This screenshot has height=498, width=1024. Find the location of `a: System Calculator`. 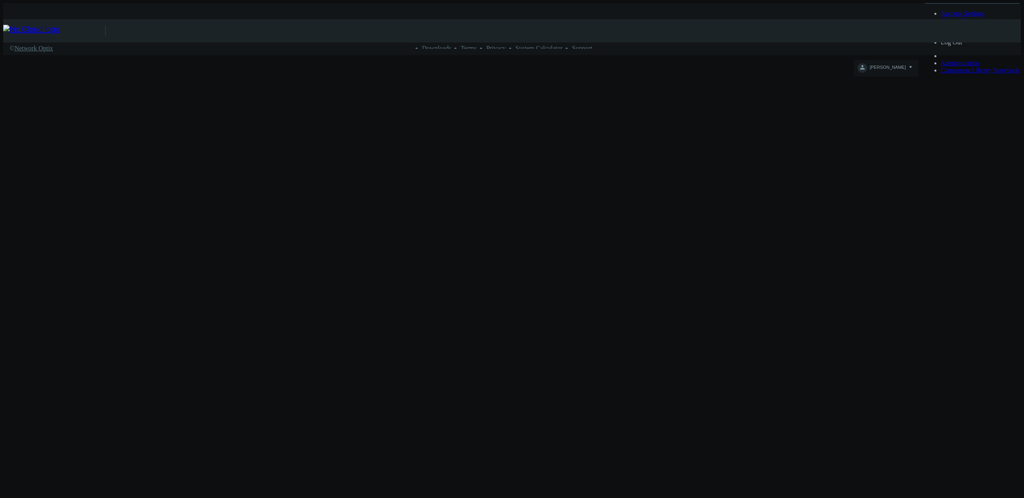

a: System Calculator is located at coordinates (539, 48).